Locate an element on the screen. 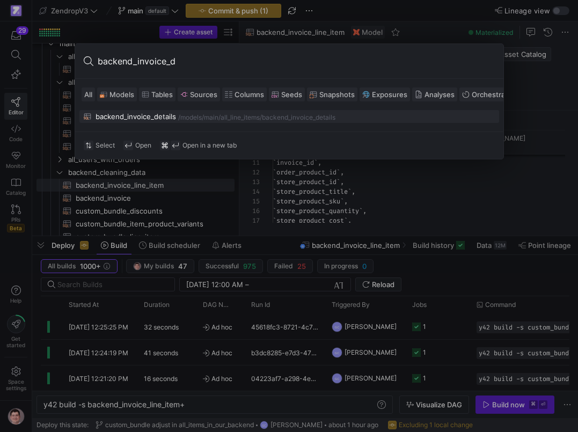  span: Columns is located at coordinates (249, 94).